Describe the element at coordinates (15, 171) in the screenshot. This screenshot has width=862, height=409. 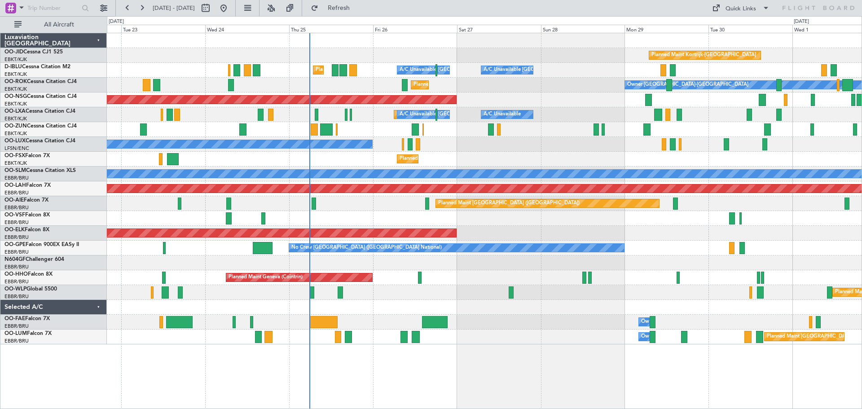
I see `span: OO-SLM` at that location.